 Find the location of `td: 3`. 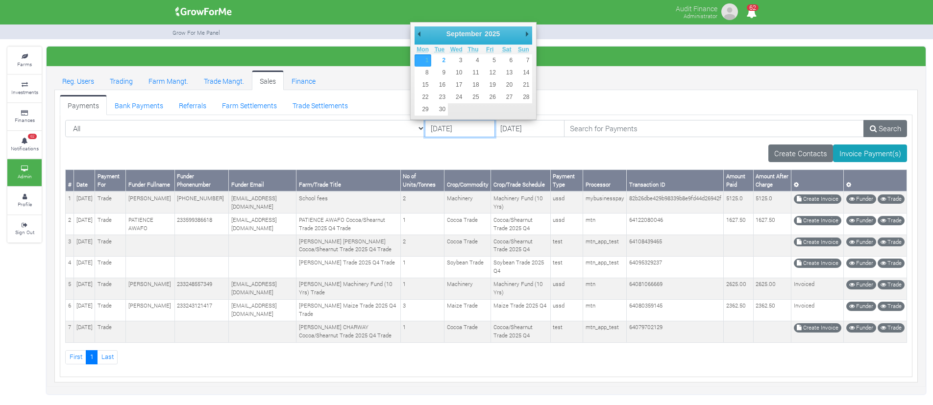

td: 3 is located at coordinates (70, 246).